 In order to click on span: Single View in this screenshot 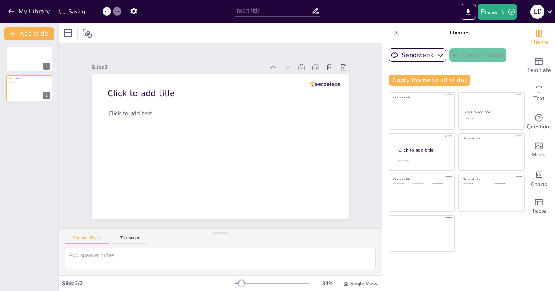, I will do `click(363, 284)`.